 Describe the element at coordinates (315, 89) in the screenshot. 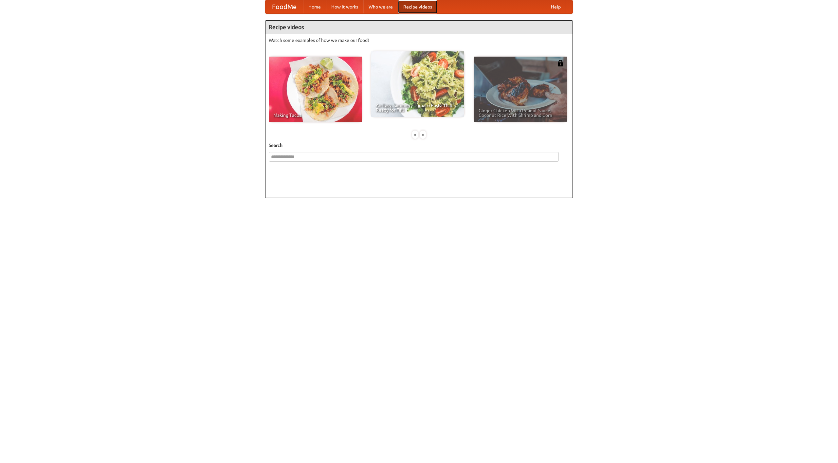

I see `a: Making Tacos` at that location.